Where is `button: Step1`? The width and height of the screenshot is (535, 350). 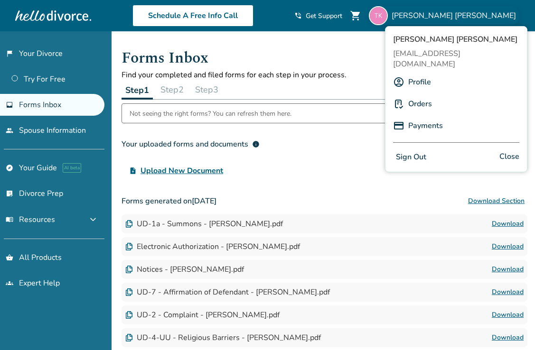
button: Step1 is located at coordinates (137, 90).